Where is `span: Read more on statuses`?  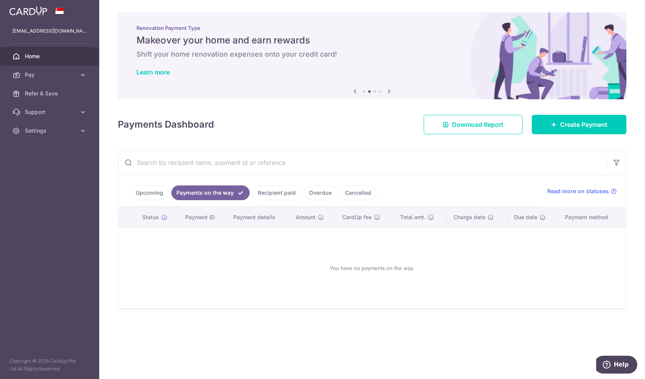 span: Read more on statuses is located at coordinates (578, 191).